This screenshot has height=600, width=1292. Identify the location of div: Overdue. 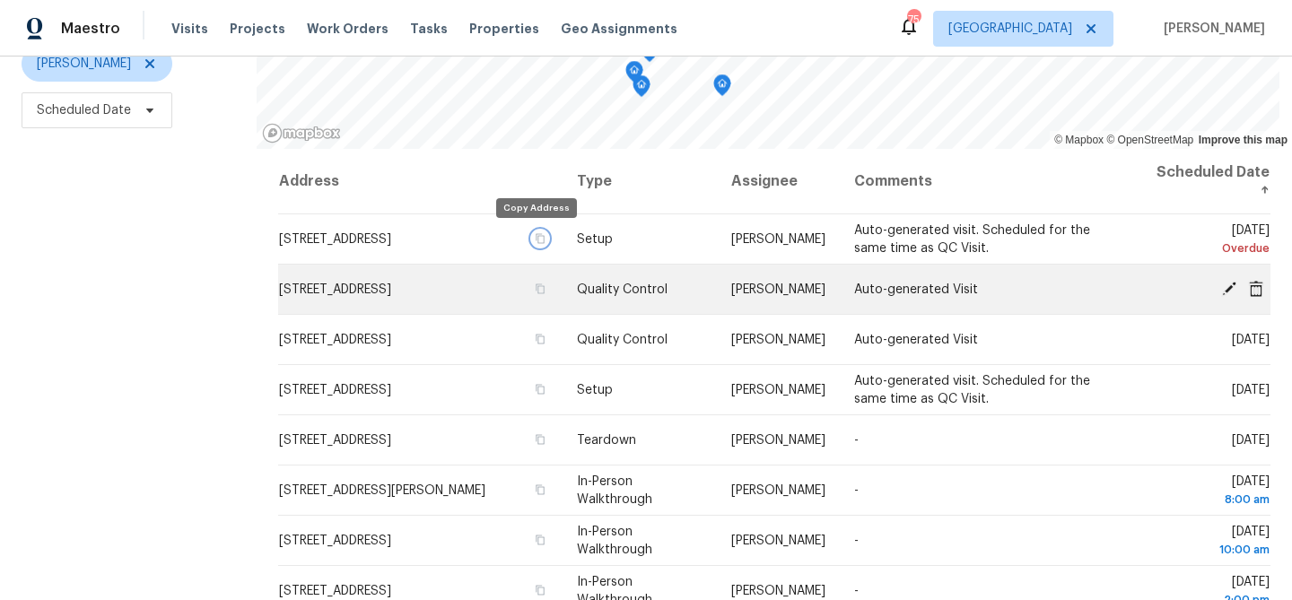
(1210, 249).